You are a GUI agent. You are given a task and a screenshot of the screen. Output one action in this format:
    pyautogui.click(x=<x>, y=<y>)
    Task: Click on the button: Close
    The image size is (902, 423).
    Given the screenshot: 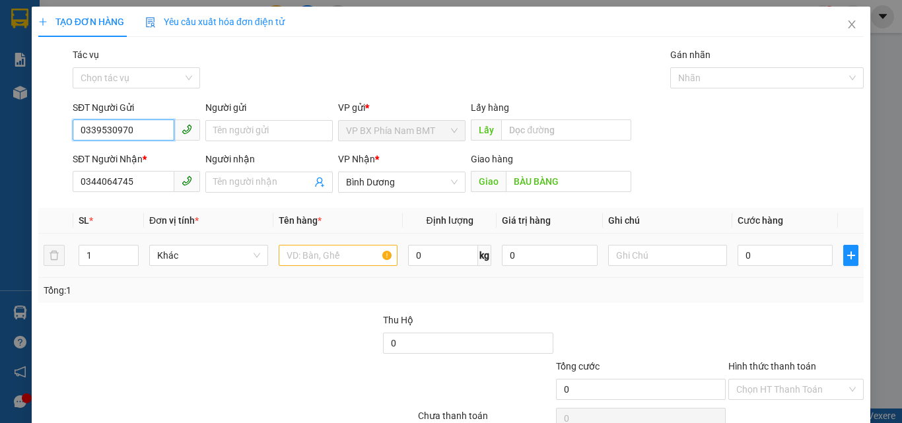 What is the action you would take?
    pyautogui.click(x=852, y=25)
    